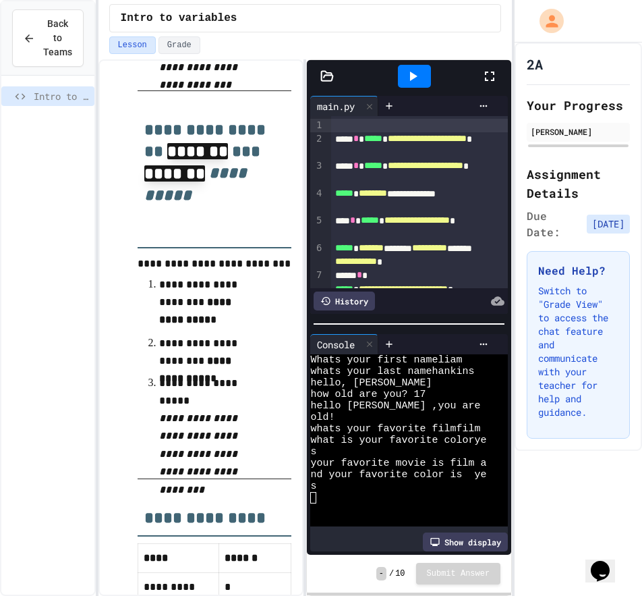  Describe the element at coordinates (317, 173) in the screenshot. I see `div: 3` at that location.